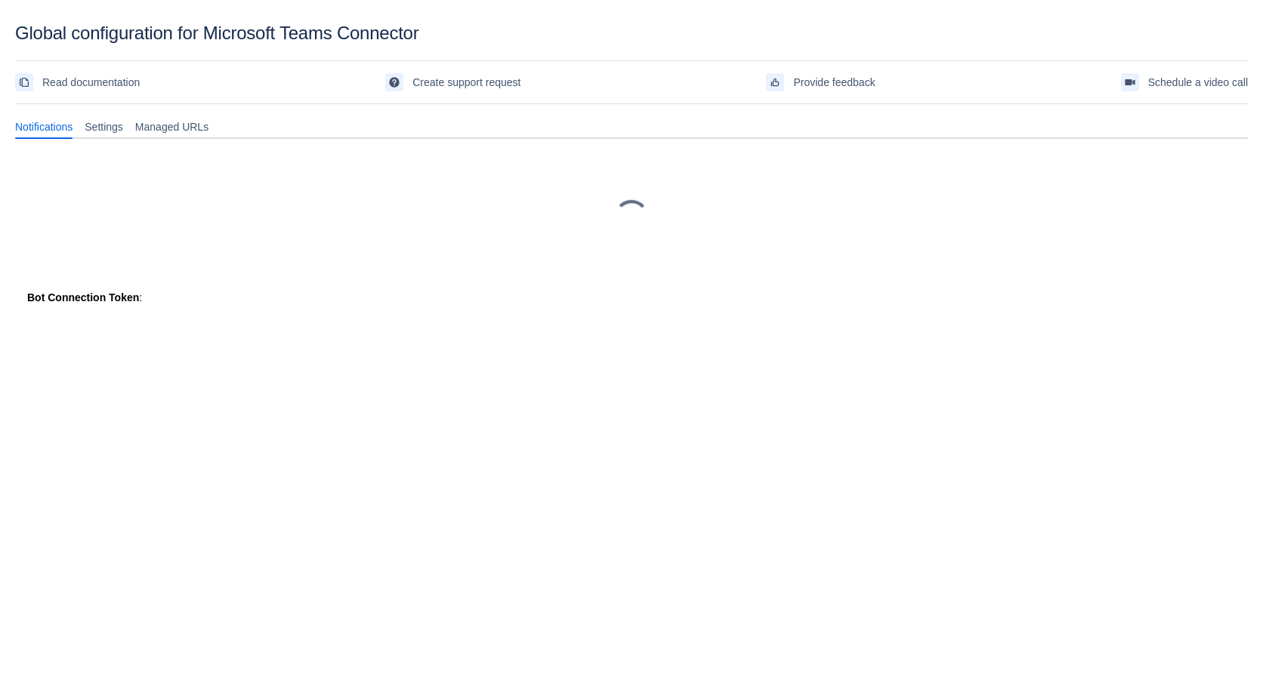  What do you see at coordinates (24, 82) in the screenshot?
I see `span: documentation` at bounding box center [24, 82].